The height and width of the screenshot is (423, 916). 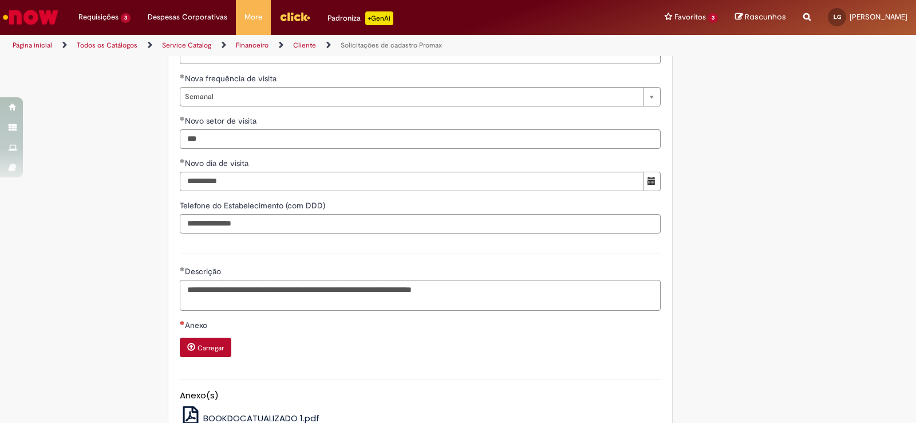 What do you see at coordinates (360, 18) in the screenshot?
I see `div: Padroniza` at bounding box center [360, 18].